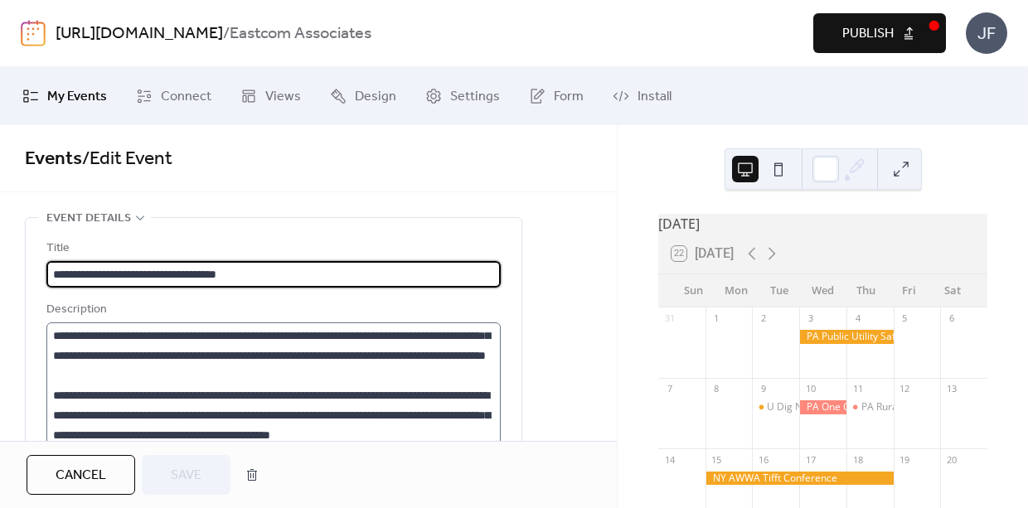 The width and height of the screenshot is (1028, 508). What do you see at coordinates (270, 96) in the screenshot?
I see `a: Views` at bounding box center [270, 96].